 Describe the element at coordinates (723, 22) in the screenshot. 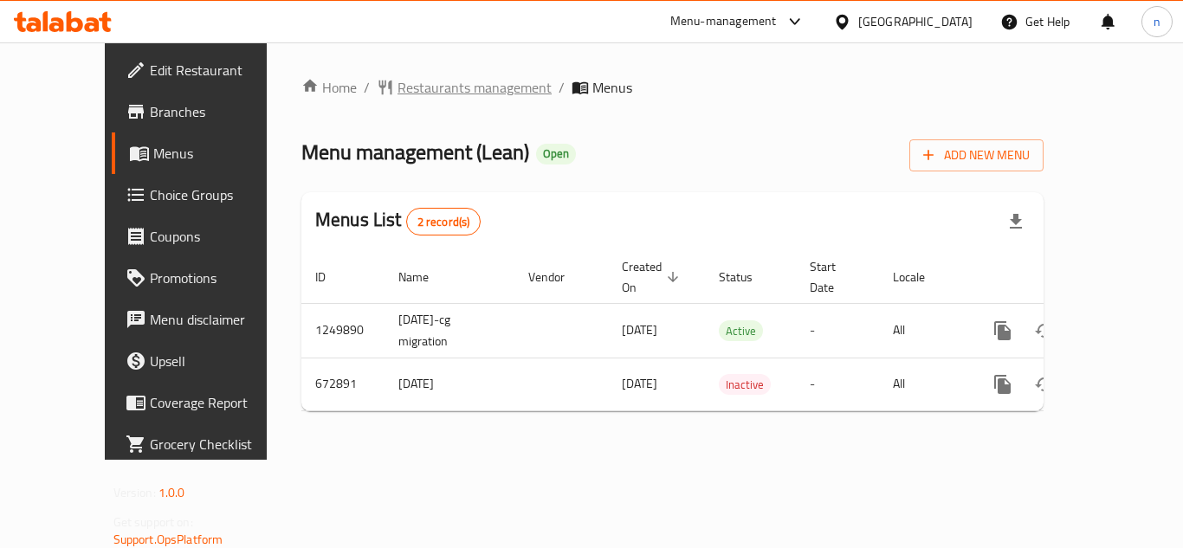

I see `div: Menu-management` at that location.